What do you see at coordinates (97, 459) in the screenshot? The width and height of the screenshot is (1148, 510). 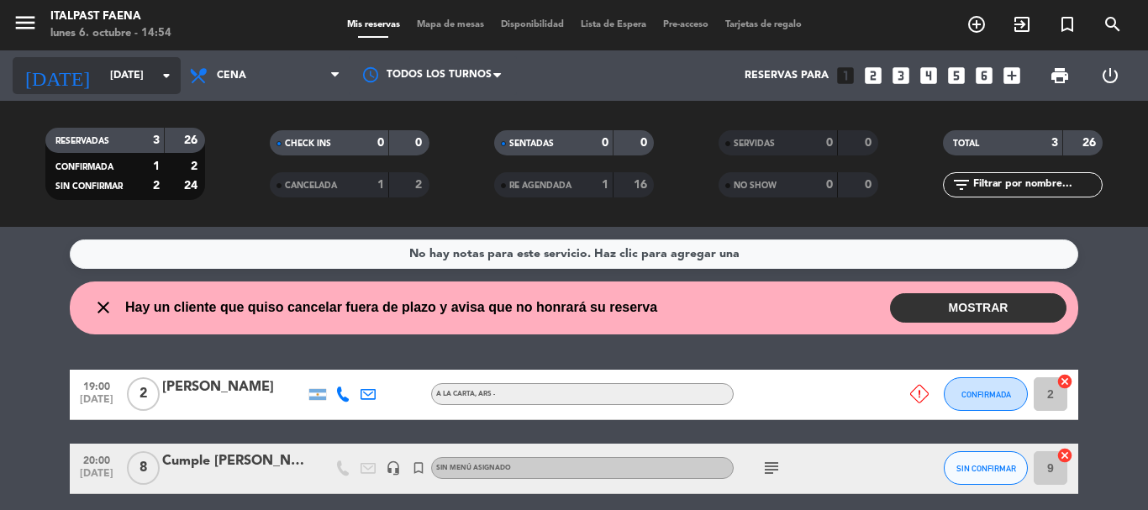 I see `span: 20:00` at bounding box center [97, 459].